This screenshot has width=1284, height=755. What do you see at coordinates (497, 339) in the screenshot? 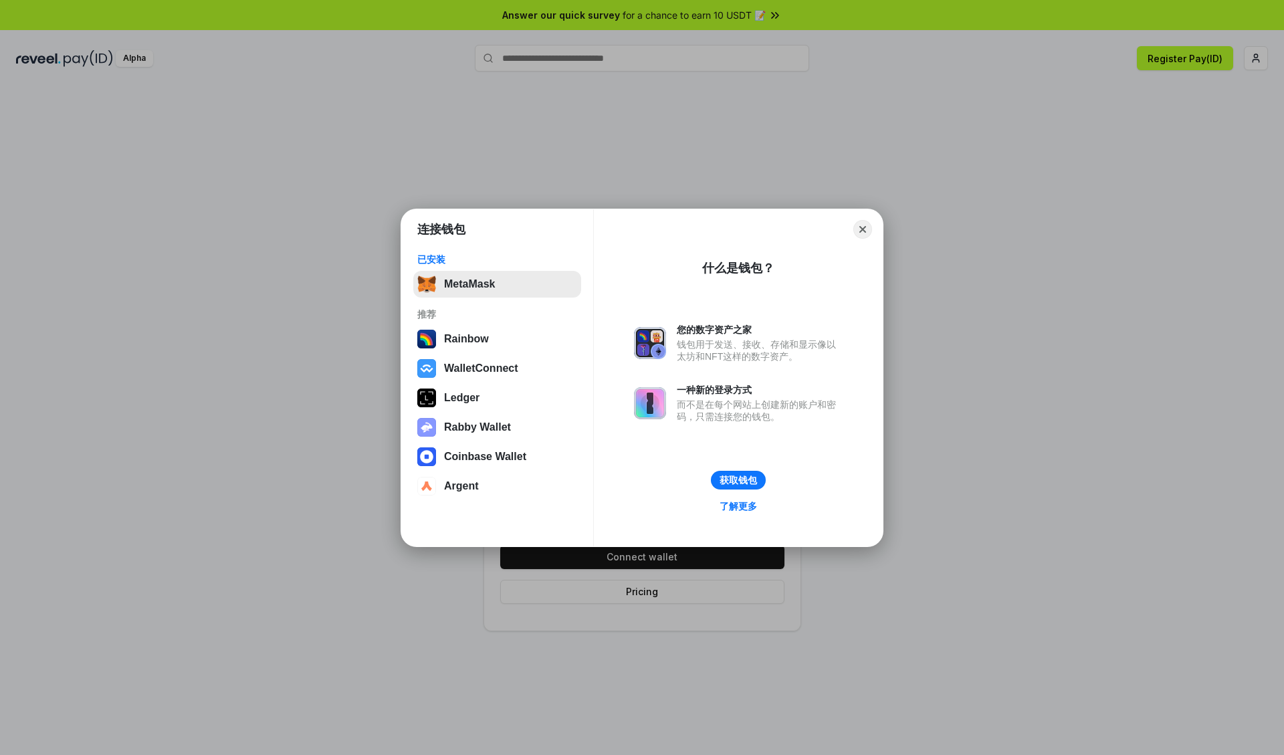
I see `button: Rainbow` at bounding box center [497, 339].